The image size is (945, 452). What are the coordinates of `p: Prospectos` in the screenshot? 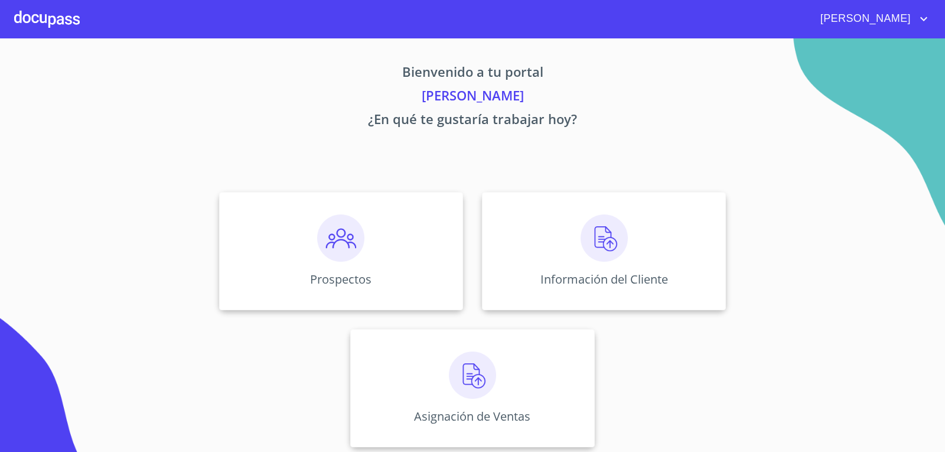 It's located at (341, 279).